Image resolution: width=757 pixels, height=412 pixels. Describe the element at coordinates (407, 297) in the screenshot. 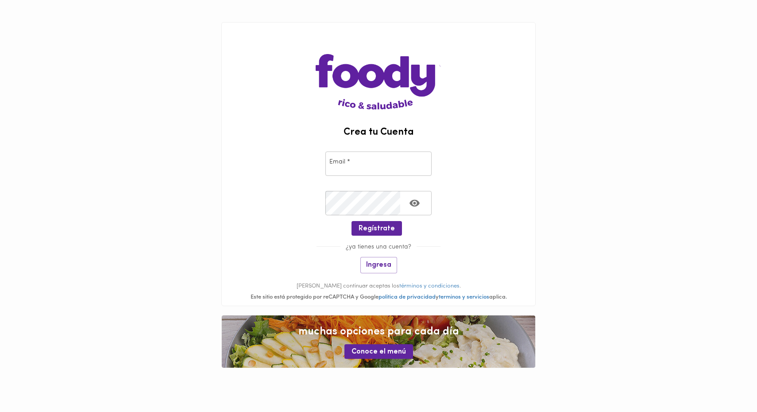

I see `a: politica de privacidad` at that location.